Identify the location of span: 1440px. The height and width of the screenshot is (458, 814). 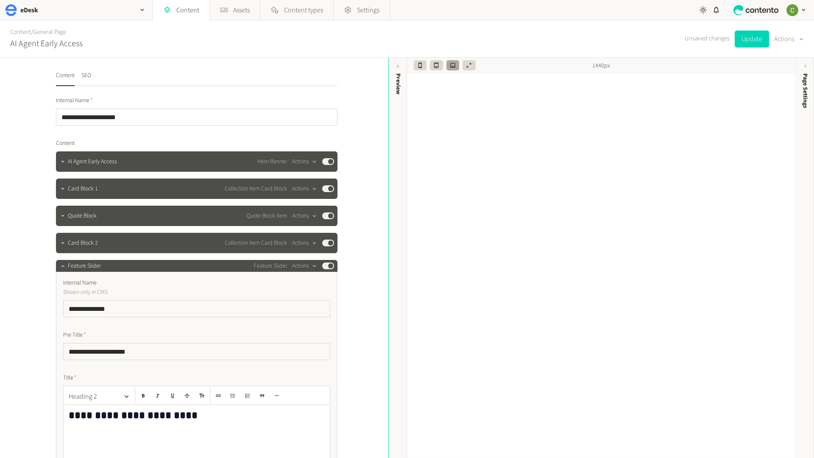
(601, 66).